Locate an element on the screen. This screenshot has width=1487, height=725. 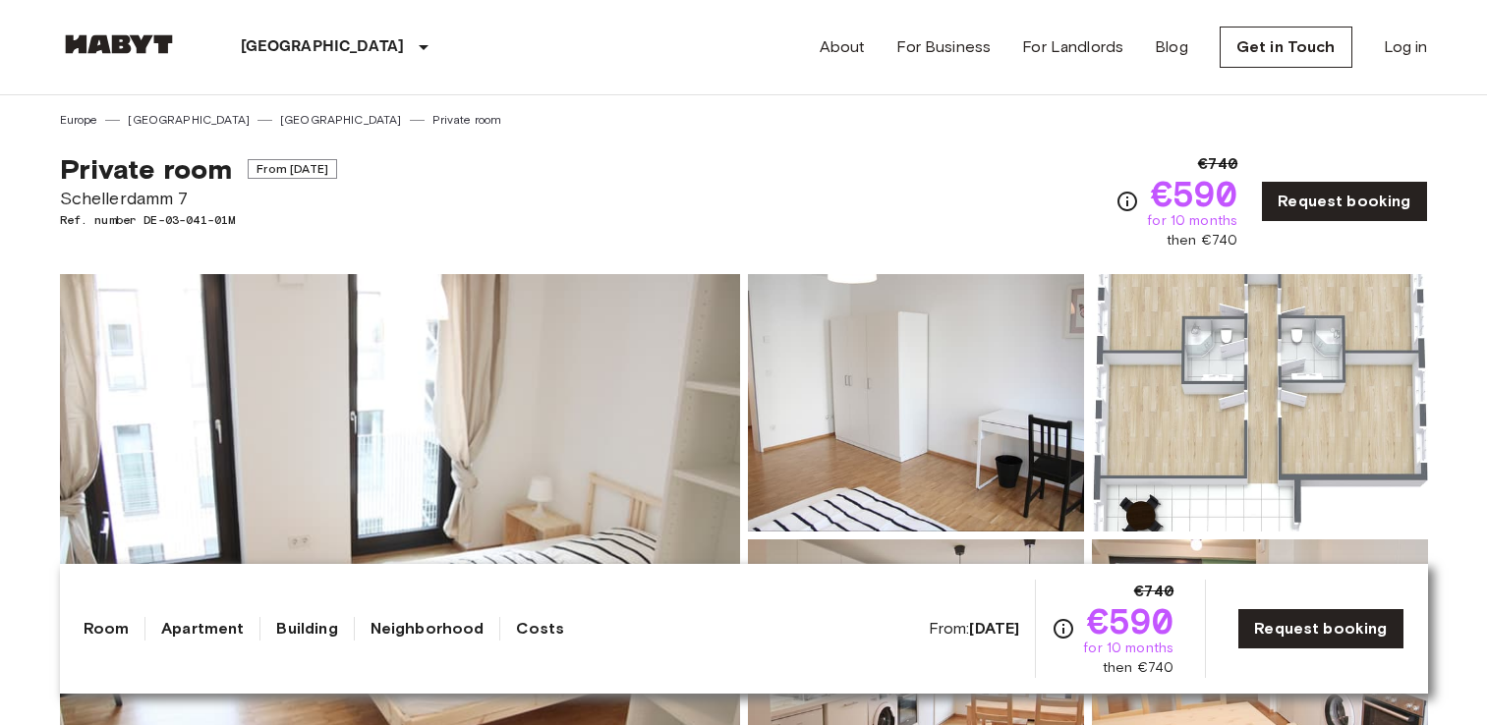
a: Room is located at coordinates (106, 629).